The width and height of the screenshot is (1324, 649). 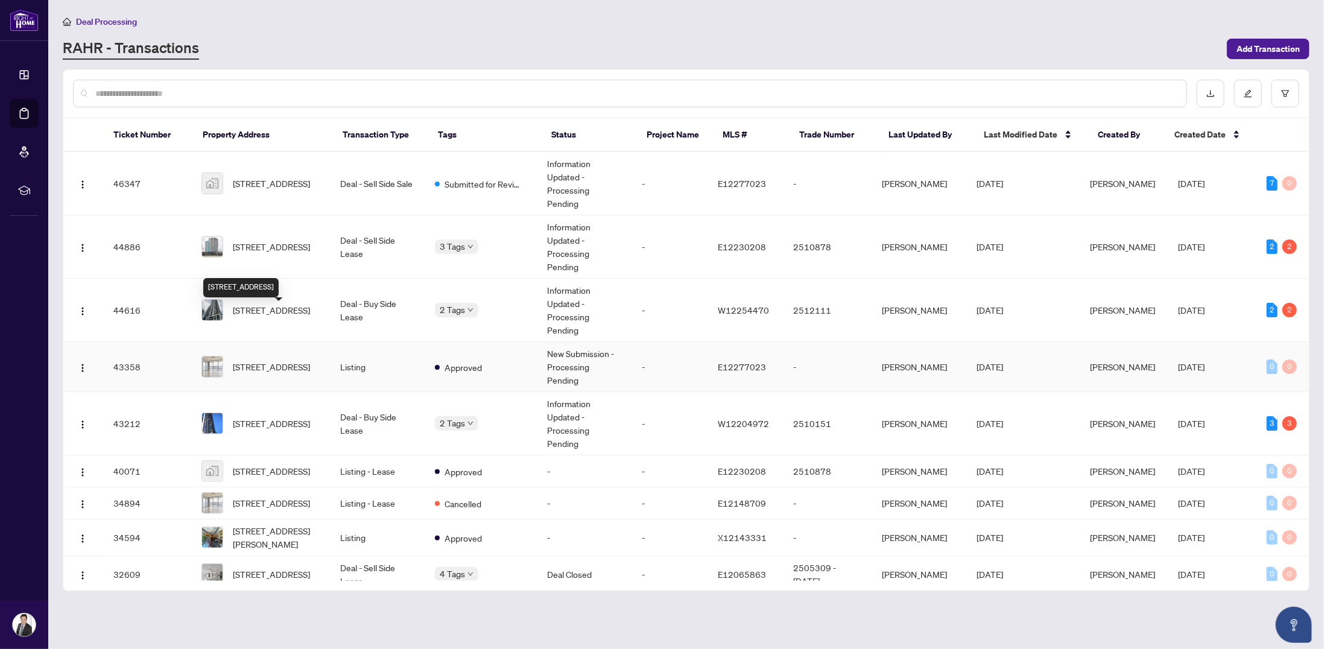 I want to click on span: Cancelled, so click(x=463, y=504).